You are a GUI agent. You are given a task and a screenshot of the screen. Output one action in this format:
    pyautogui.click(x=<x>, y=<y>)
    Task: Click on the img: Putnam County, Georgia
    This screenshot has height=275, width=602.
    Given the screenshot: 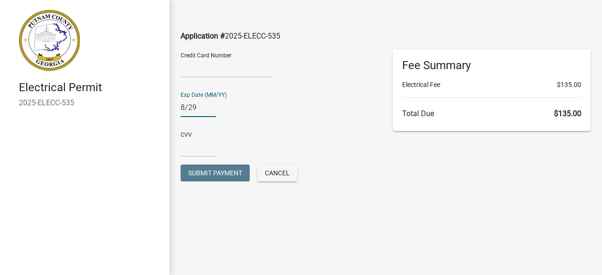 What is the action you would take?
    pyautogui.click(x=49, y=40)
    